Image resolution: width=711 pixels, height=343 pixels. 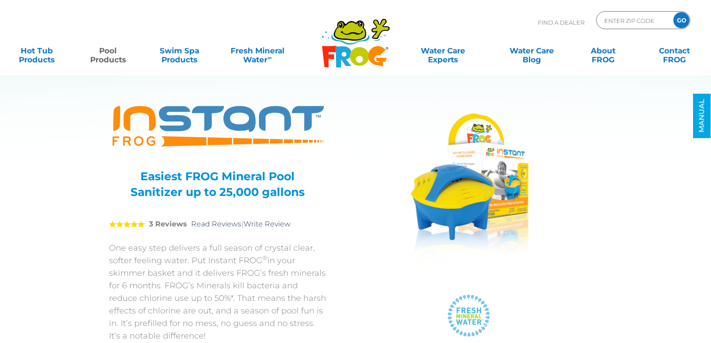 What do you see at coordinates (127, 224) in the screenshot?
I see `span: 5` at bounding box center [127, 224].